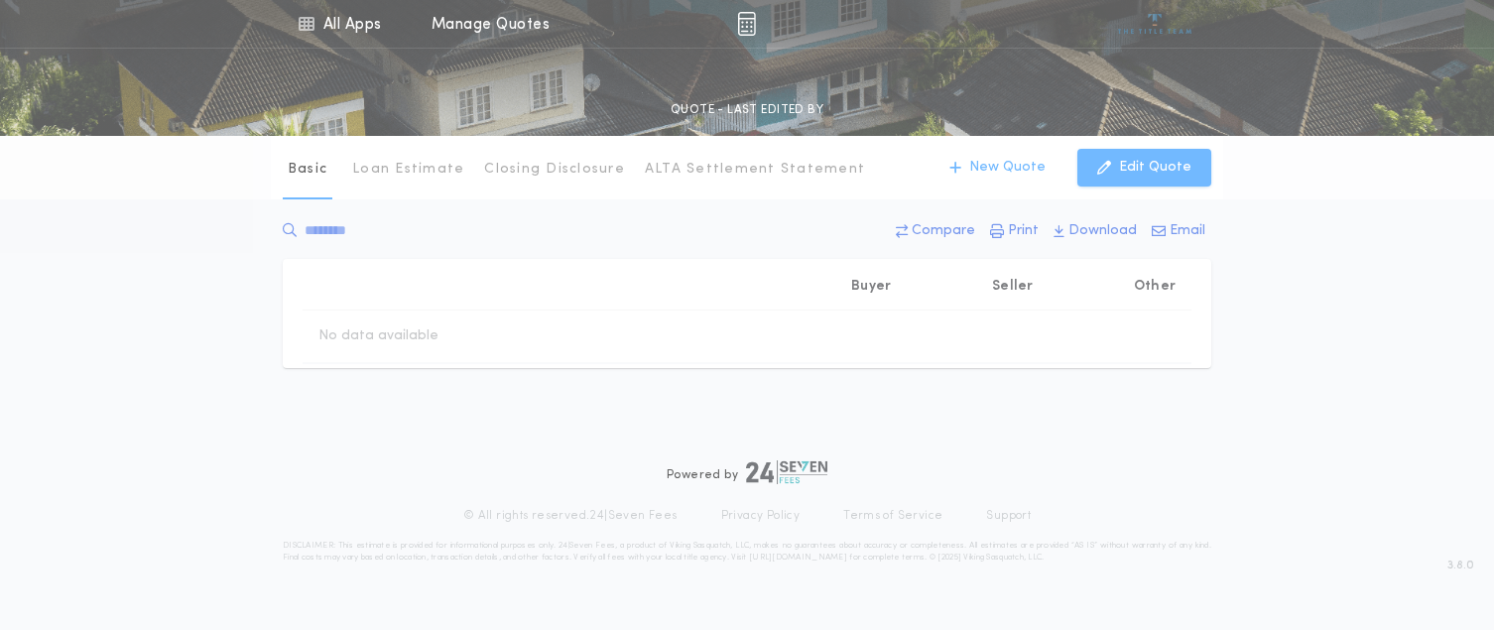 Image resolution: width=1494 pixels, height=630 pixels. Describe the element at coordinates (755, 170) in the screenshot. I see `p: ALTA Settlement Statement` at that location.